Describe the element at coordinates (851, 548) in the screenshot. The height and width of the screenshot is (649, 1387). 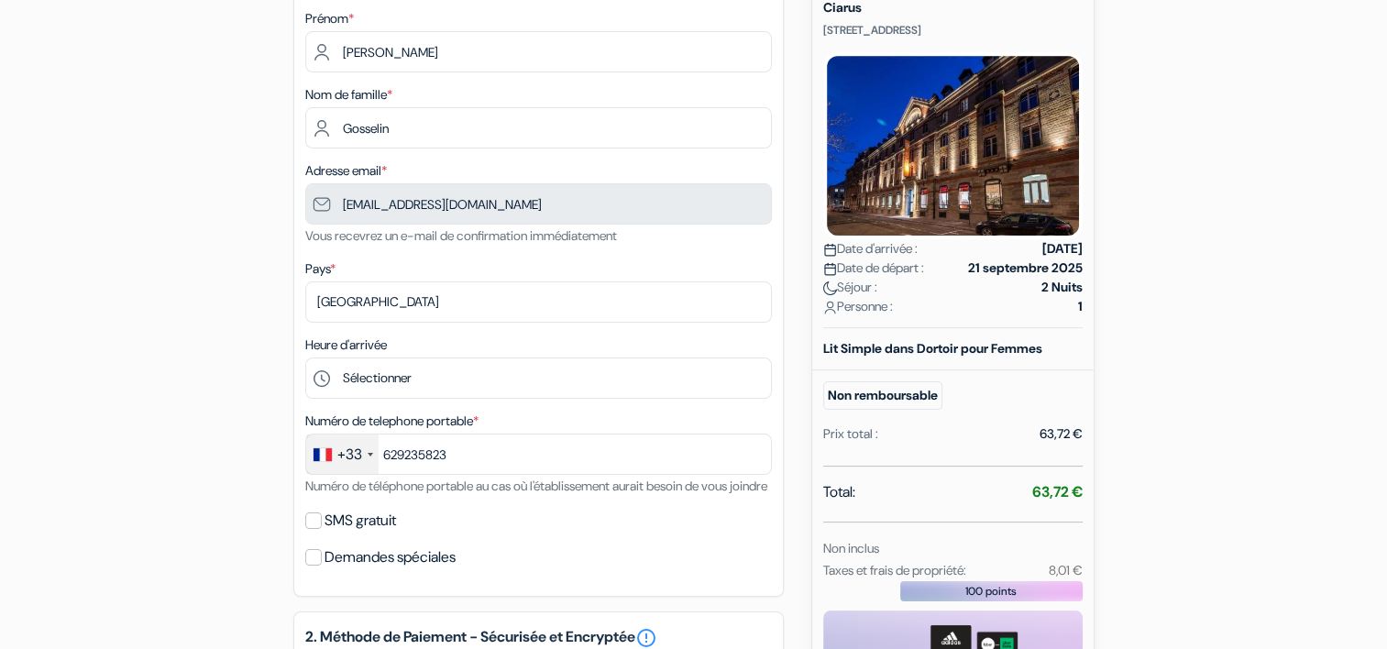
I see `small: Non inclus` at that location.